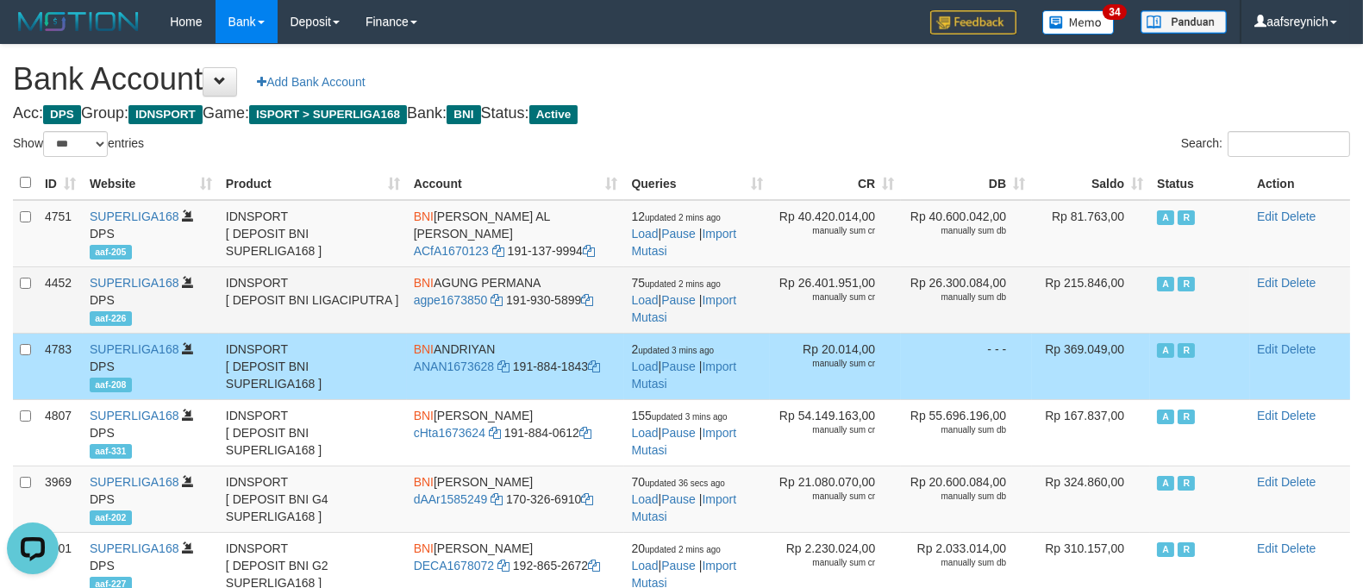 The height and width of the screenshot is (588, 1363). Describe the element at coordinates (453, 366) in the screenshot. I see `a: ANAN1673628` at that location.